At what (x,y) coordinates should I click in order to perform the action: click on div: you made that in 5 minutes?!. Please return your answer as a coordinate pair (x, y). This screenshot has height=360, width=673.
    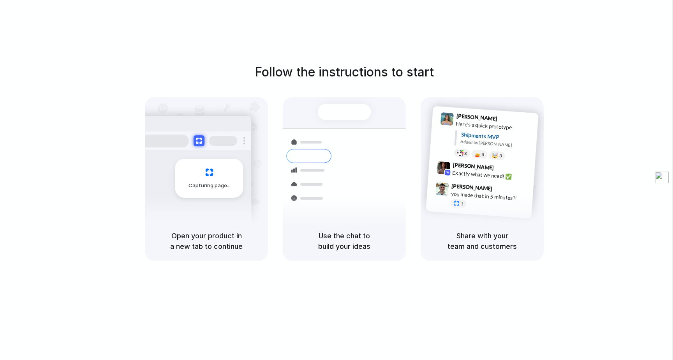
    Looking at the image, I should click on (490, 196).